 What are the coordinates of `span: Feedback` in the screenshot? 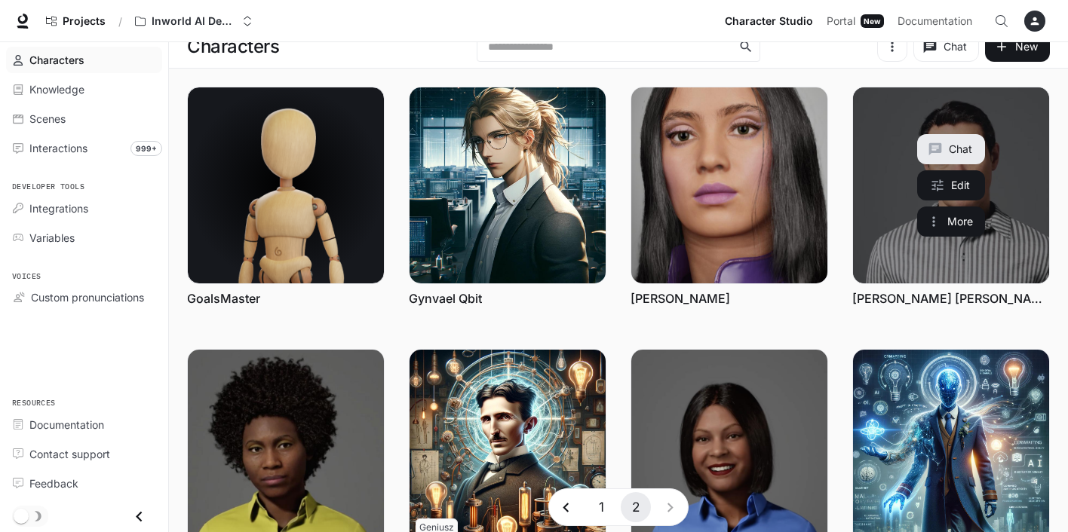 It's located at (54, 483).